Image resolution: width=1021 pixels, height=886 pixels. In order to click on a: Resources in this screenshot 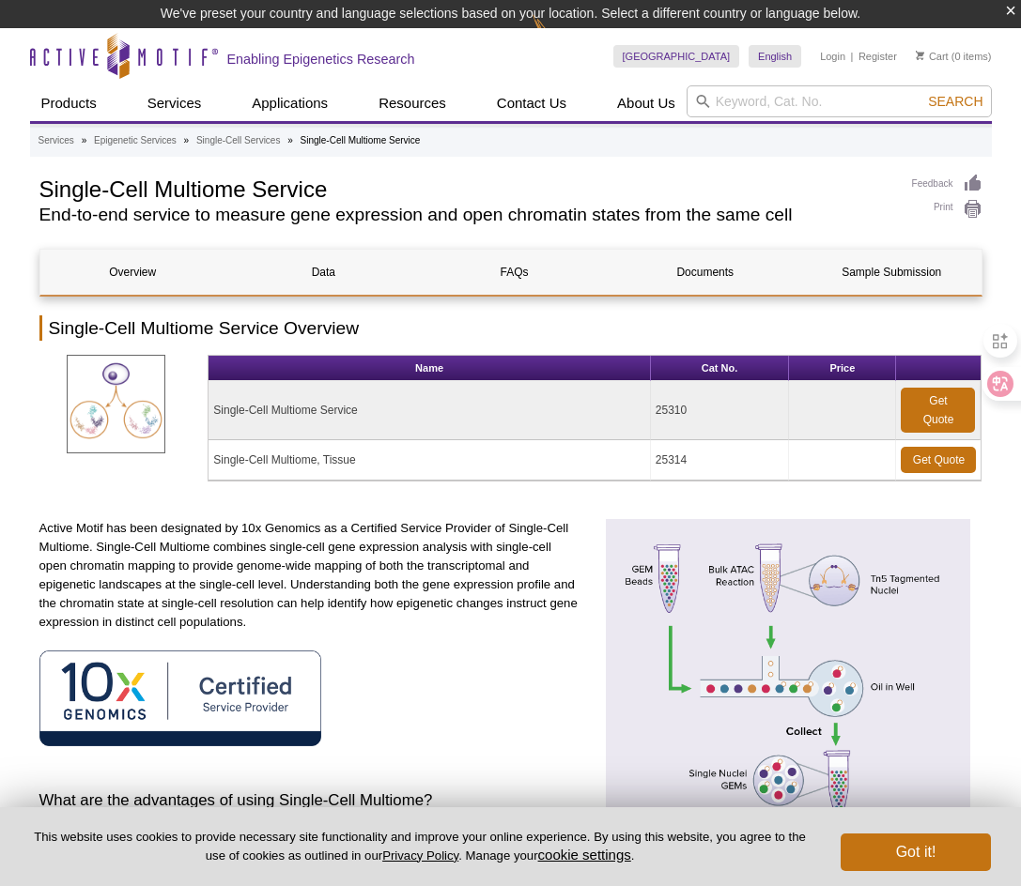, I will do `click(412, 103)`.